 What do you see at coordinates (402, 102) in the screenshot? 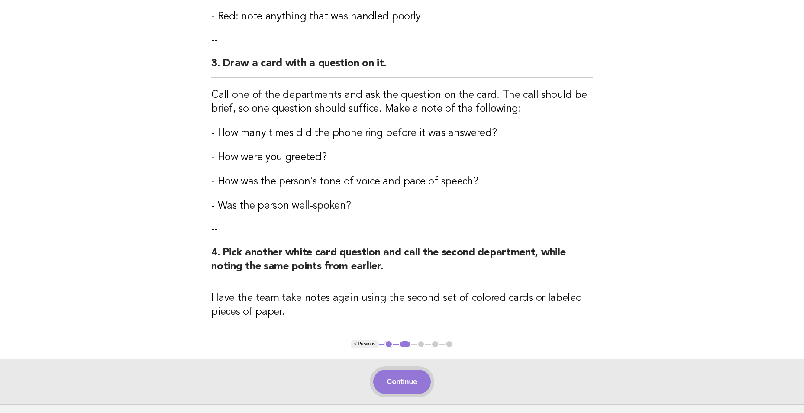
I see `h3: Call one of the departments and ask the question on the card. The call should be brief, so one qu...` at bounding box center [402, 102].